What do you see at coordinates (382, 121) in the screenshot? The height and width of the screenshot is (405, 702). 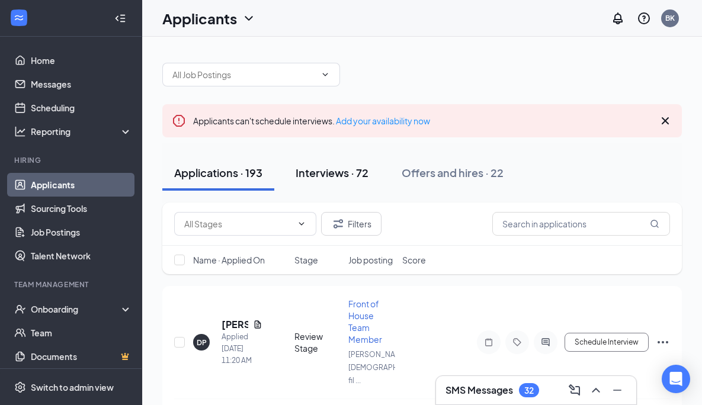 I see `a: Add your availability now` at bounding box center [382, 121].